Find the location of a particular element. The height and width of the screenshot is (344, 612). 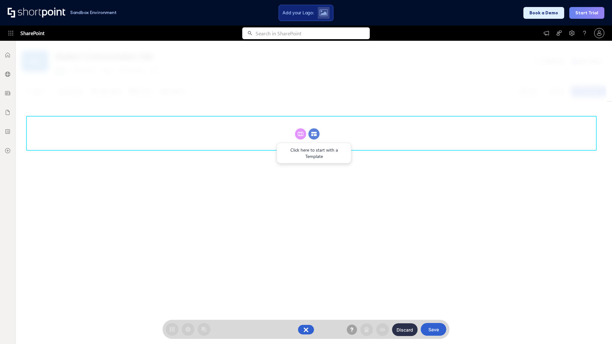

div: Chat Widget is located at coordinates (554, 307).